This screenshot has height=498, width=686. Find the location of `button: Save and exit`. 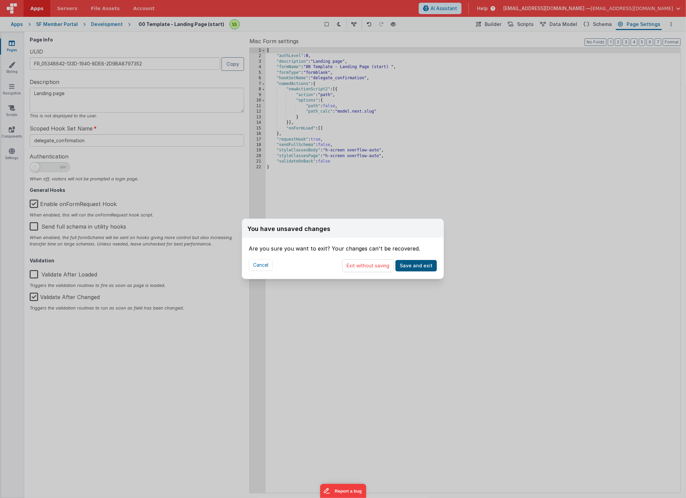

button: Save and exit is located at coordinates (416, 266).